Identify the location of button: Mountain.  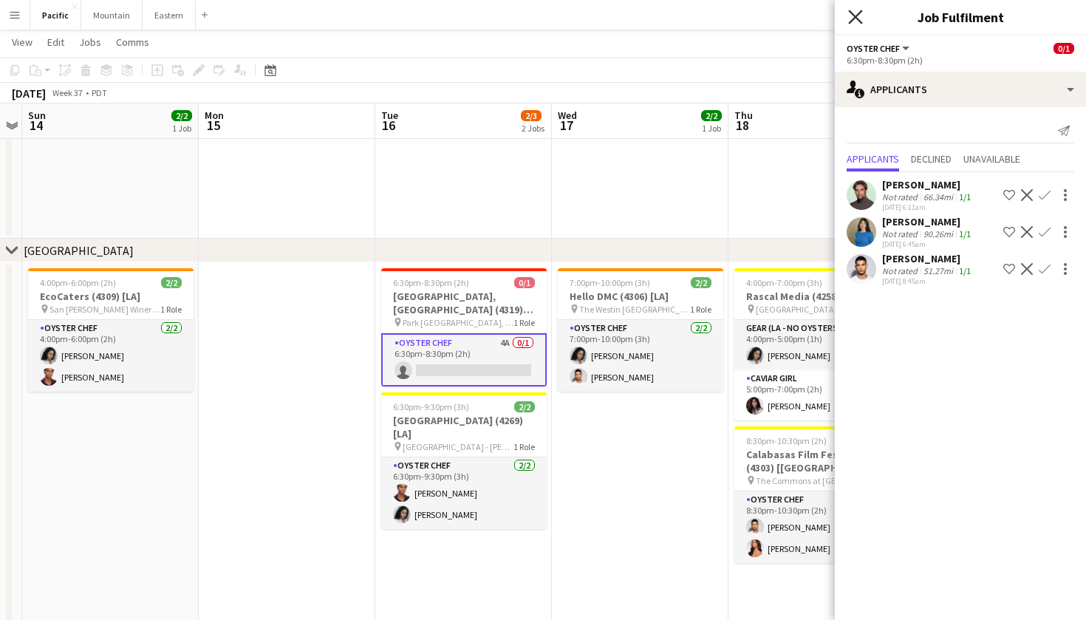
(112, 15).